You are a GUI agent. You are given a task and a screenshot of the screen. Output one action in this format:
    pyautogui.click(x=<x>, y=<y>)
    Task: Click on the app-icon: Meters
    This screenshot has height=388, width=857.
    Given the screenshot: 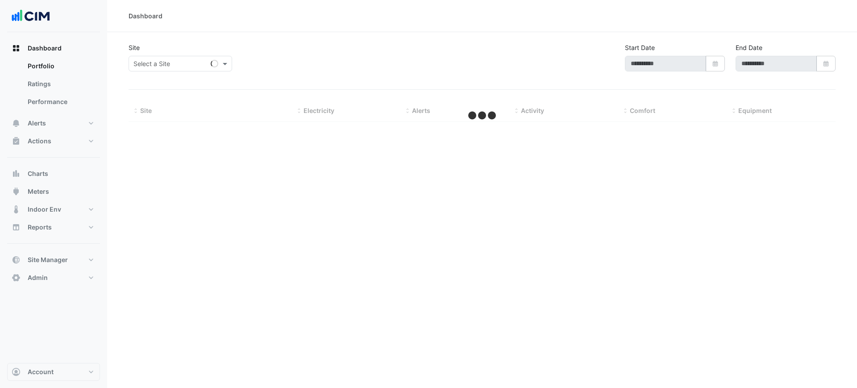 What is the action you would take?
    pyautogui.click(x=16, y=191)
    